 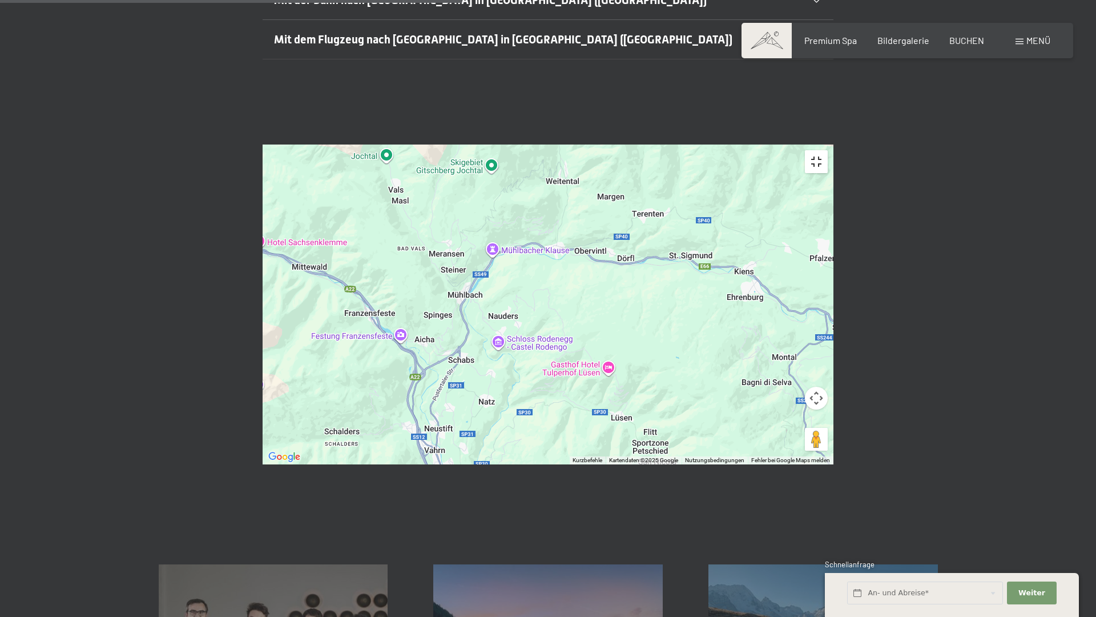 What do you see at coordinates (967, 40) in the screenshot?
I see `a: BUCHEN` at bounding box center [967, 40].